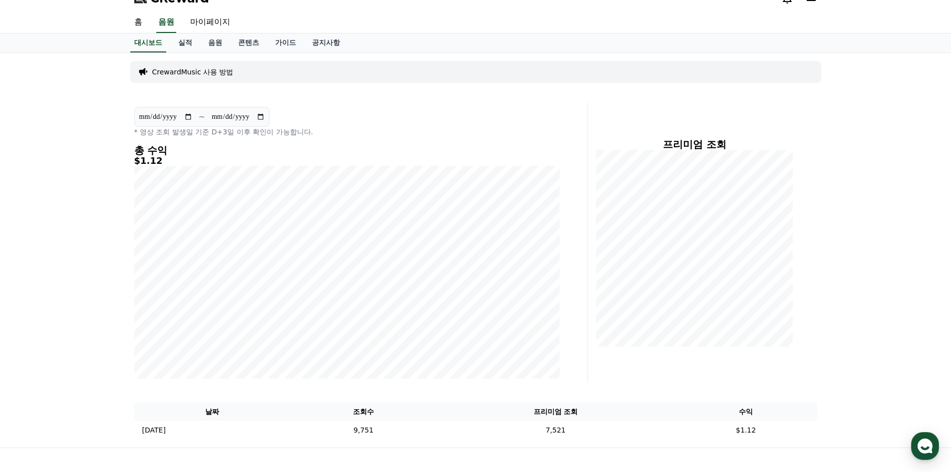 Image resolution: width=951 pixels, height=472 pixels. I want to click on th: 프리미엄 조회, so click(555, 411).